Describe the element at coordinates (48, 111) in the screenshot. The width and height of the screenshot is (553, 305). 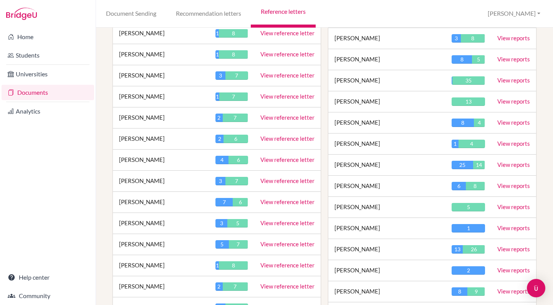
I see `a: Analytics` at that location.